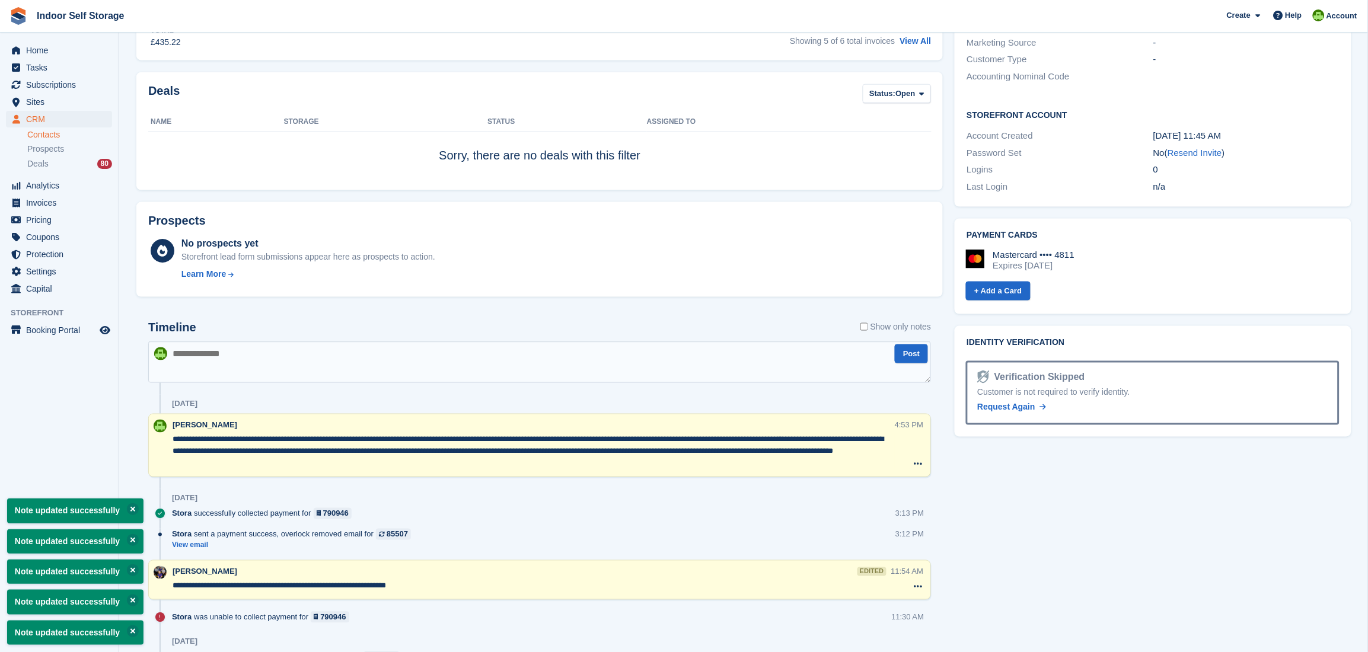 This screenshot has height=652, width=1368. What do you see at coordinates (1294, 15) in the screenshot?
I see `span: Help` at bounding box center [1294, 15].